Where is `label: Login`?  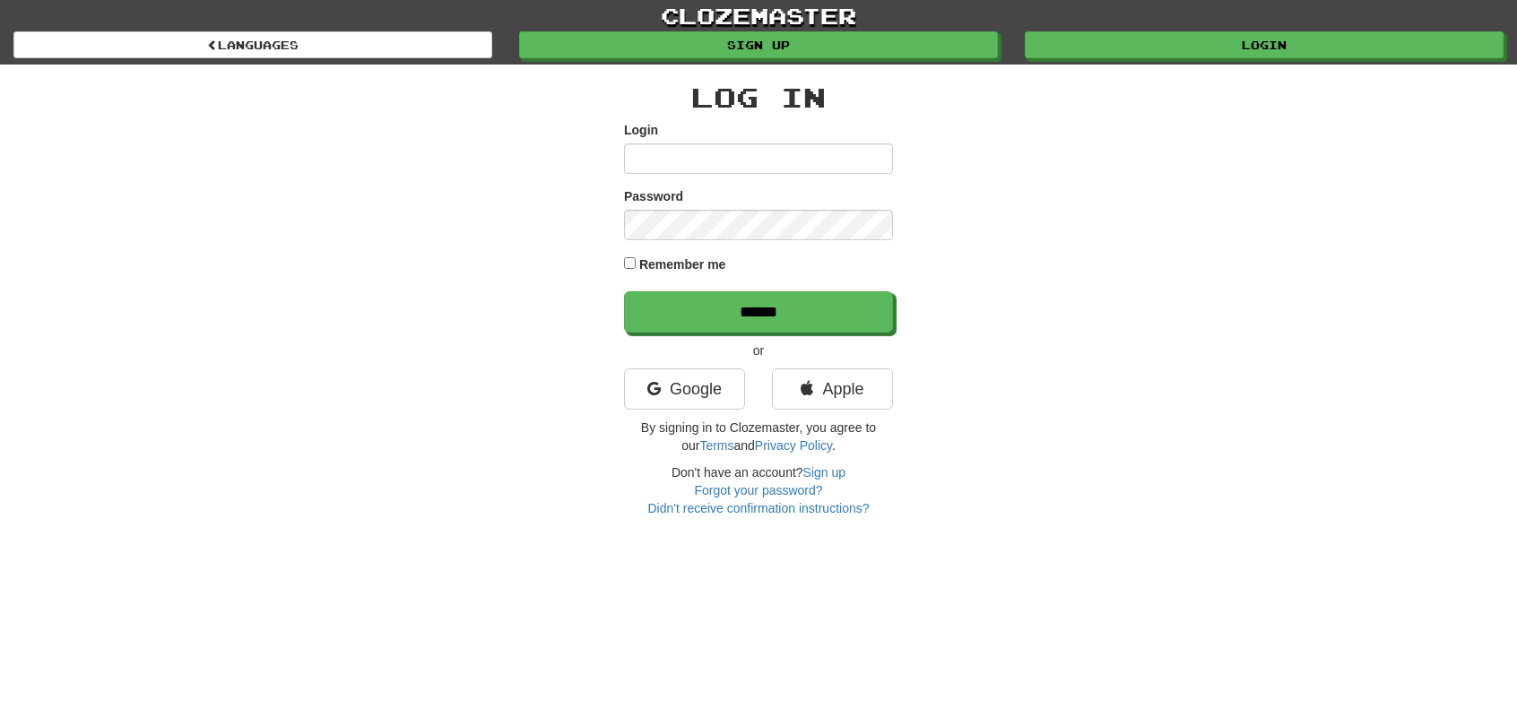
label: Login is located at coordinates (641, 130).